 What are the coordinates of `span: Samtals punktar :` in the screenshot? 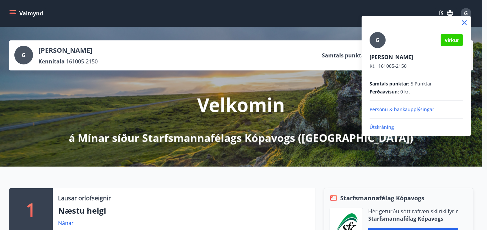 It's located at (390, 84).